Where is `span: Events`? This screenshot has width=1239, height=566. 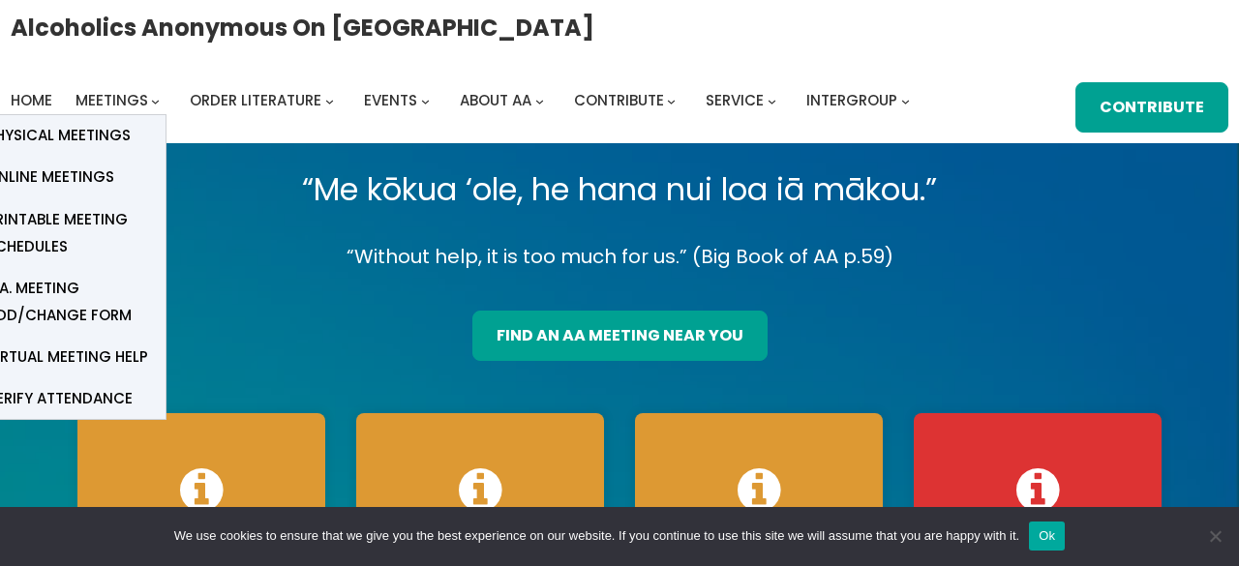 span: Events is located at coordinates (390, 100).